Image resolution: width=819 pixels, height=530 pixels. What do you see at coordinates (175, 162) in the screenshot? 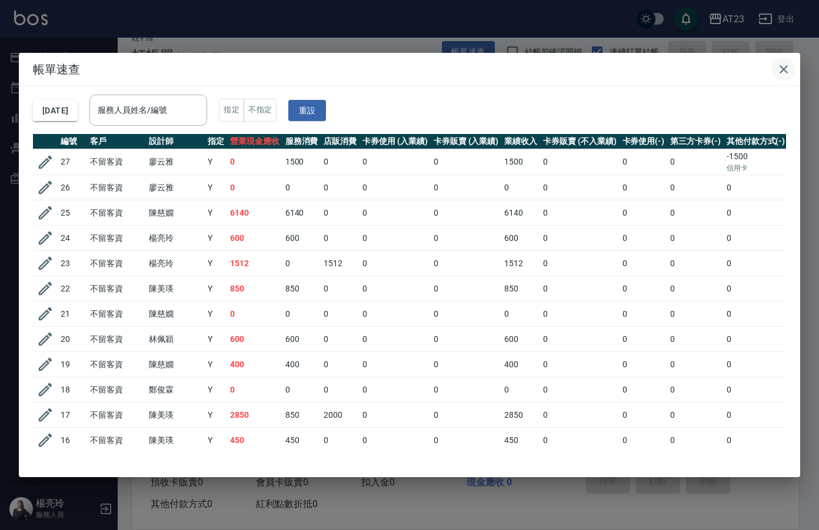
I see `td: 廖云雅` at bounding box center [175, 162].